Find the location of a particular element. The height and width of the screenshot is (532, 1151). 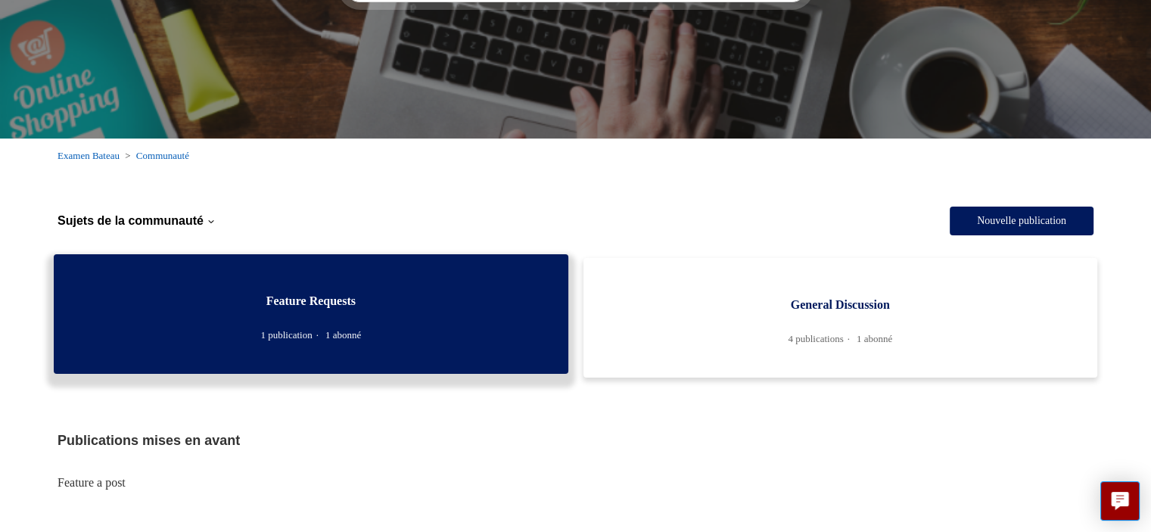

li: 4 publications is located at coordinates (820, 338).